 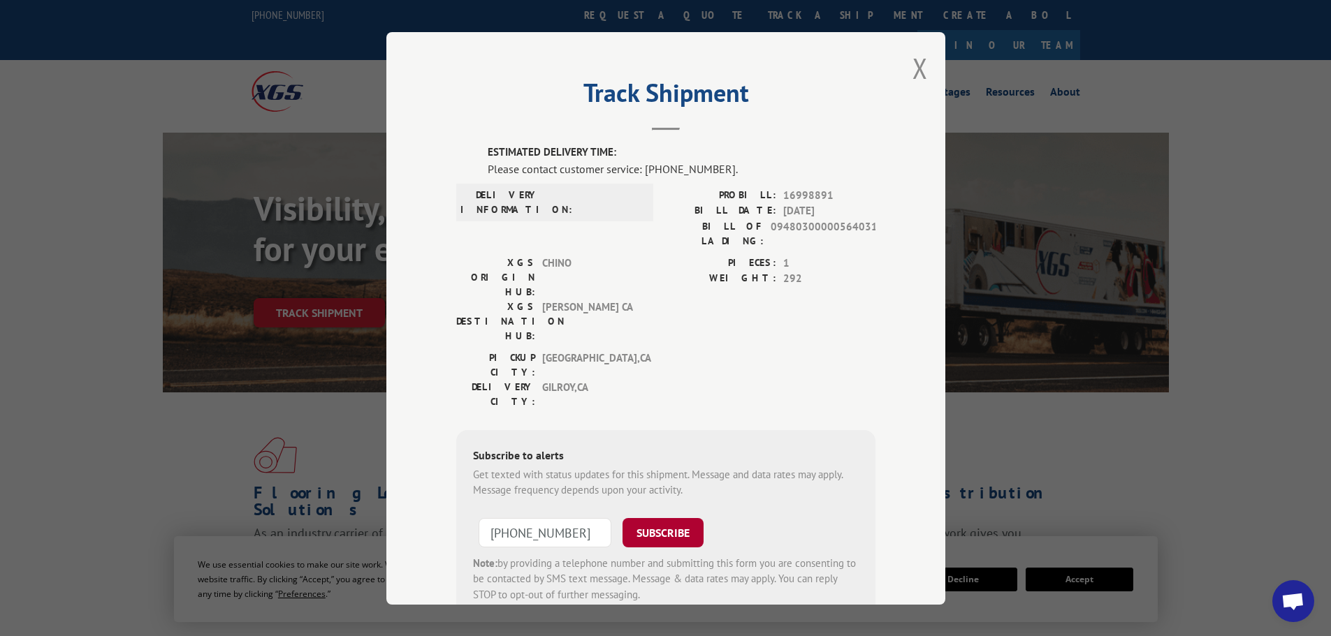 What do you see at coordinates (721, 211) in the screenshot?
I see `label: BILL DATE:` at bounding box center [721, 211].